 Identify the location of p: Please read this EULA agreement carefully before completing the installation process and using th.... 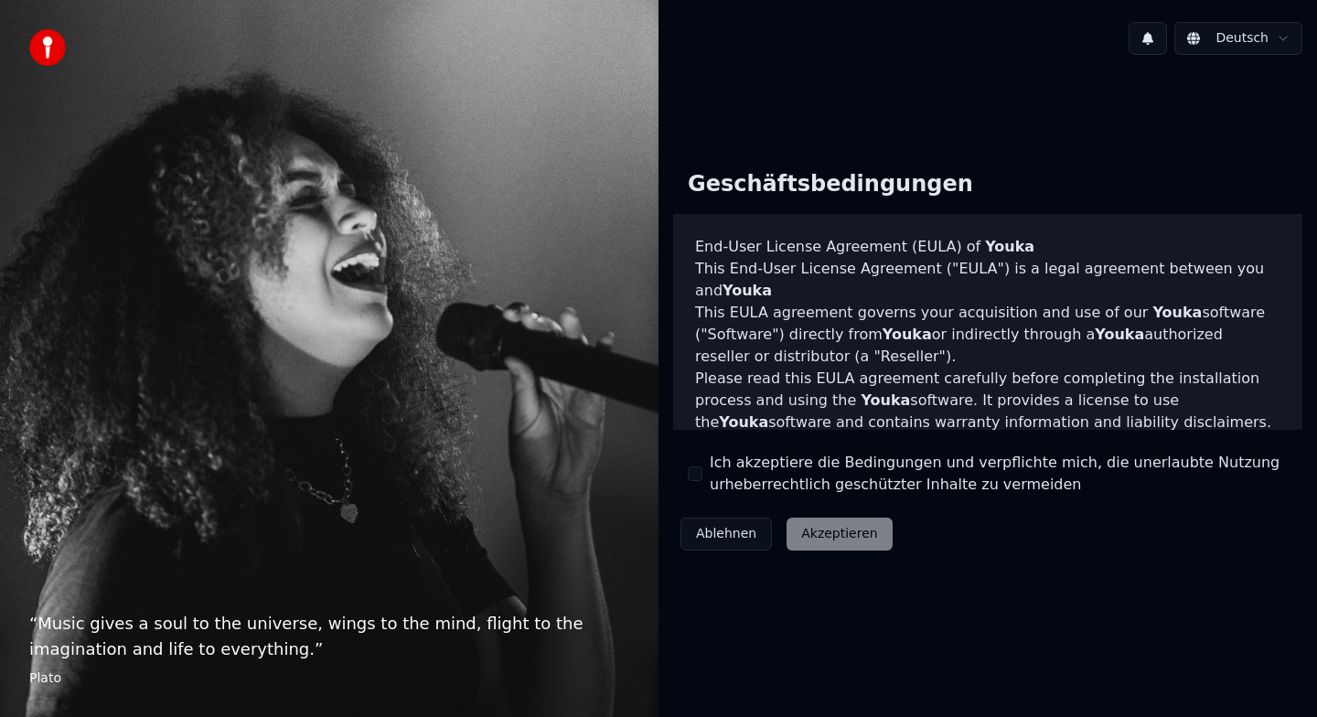
(988, 401).